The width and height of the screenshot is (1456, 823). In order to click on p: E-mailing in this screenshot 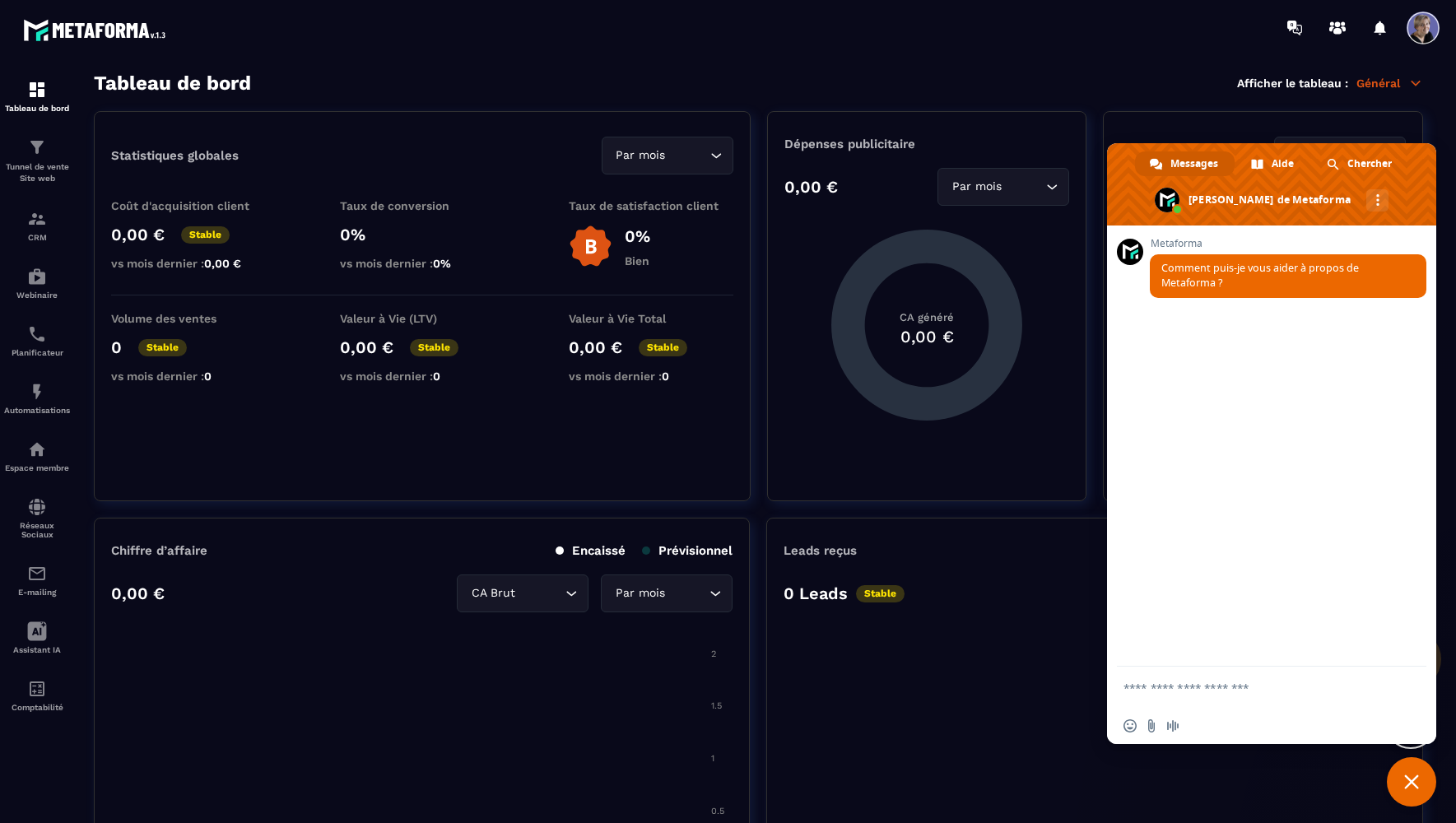, I will do `click(37, 592)`.